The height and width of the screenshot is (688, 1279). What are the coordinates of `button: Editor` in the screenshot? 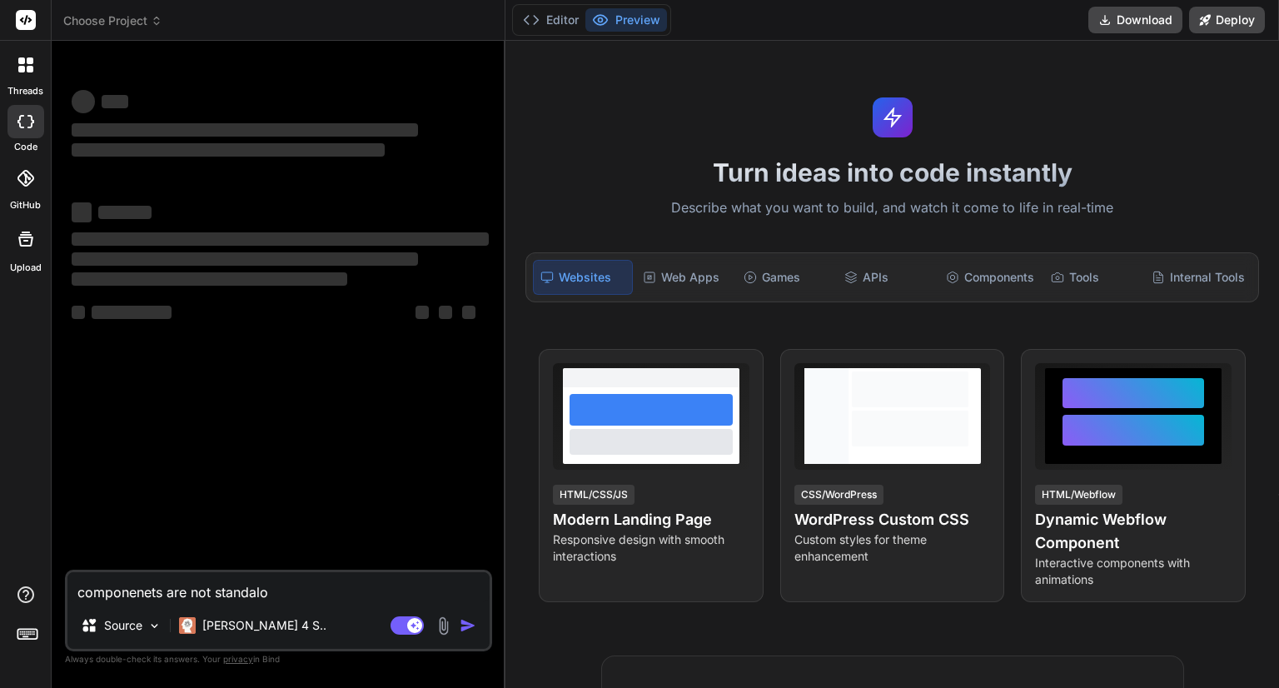 It's located at (550, 20).